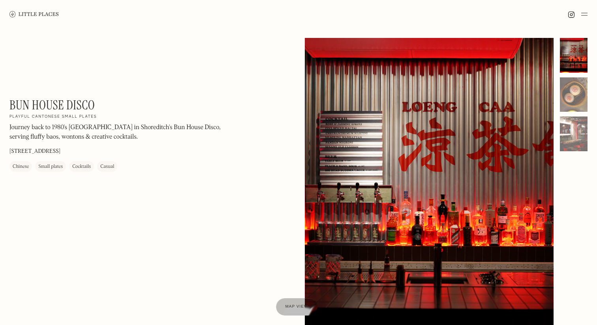 The height and width of the screenshot is (325, 597). I want to click on div: Casual, so click(107, 167).